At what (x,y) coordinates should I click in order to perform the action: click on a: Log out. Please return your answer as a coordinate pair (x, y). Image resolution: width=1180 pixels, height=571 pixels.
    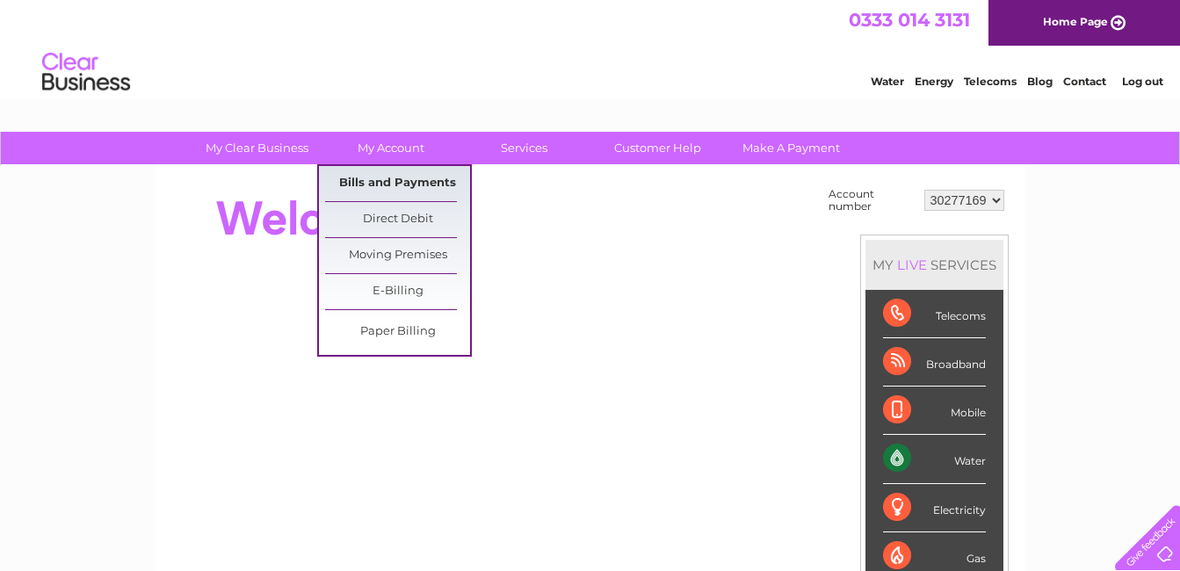
    Looking at the image, I should click on (1142, 81).